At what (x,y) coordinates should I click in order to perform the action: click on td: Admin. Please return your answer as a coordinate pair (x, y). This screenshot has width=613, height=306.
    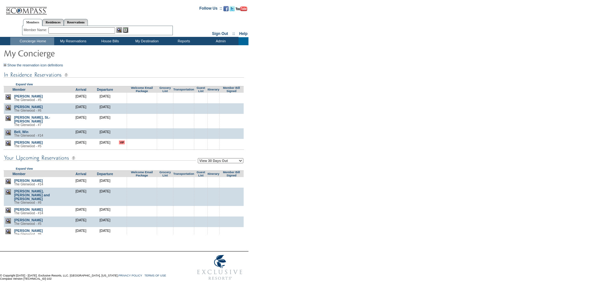
    Looking at the image, I should click on (220, 41).